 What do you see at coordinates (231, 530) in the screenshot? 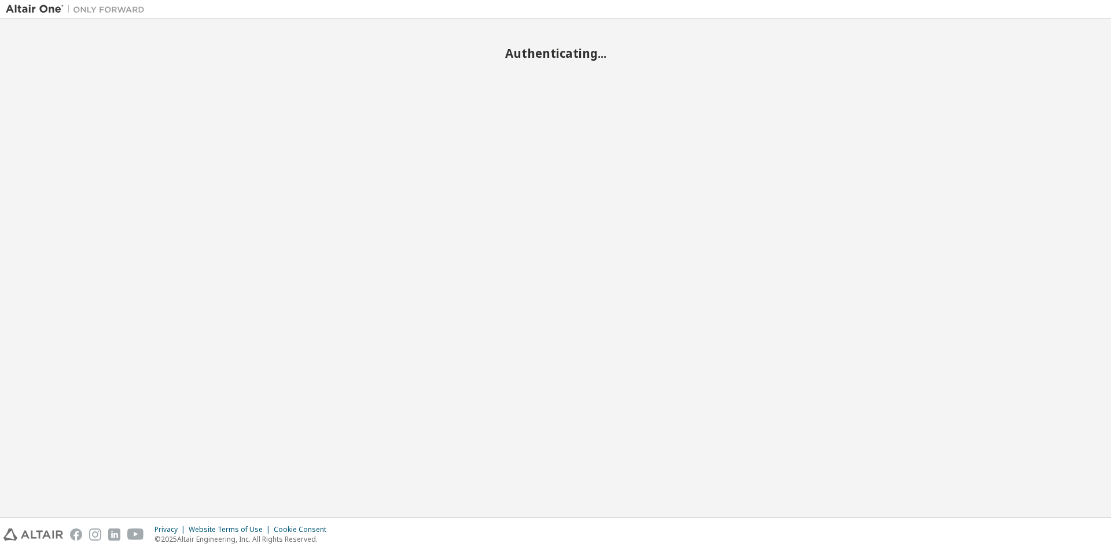
I see `div: Website Terms of Use` at bounding box center [231, 530].